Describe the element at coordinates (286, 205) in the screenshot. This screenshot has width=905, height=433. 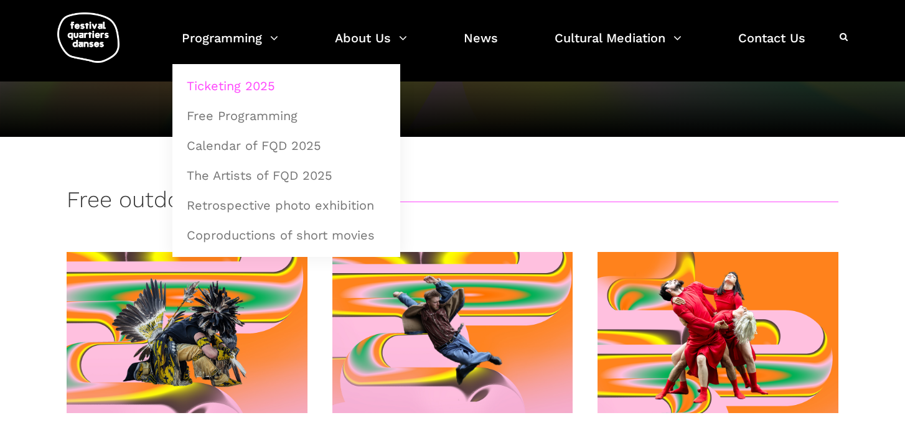
I see `a: Retrospective photo exhibition` at that location.